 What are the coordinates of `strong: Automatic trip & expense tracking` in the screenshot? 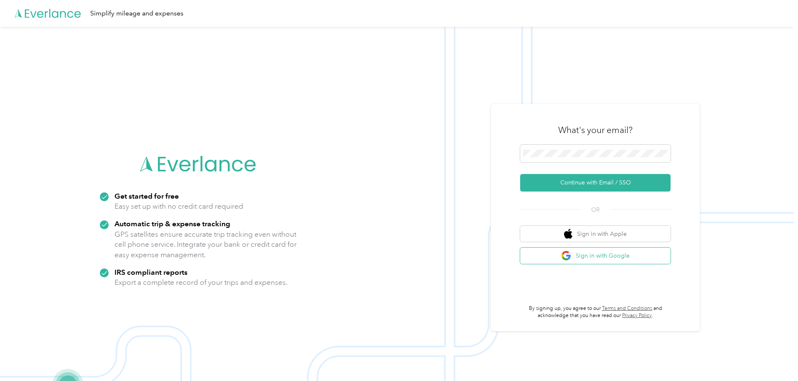 It's located at (172, 223).